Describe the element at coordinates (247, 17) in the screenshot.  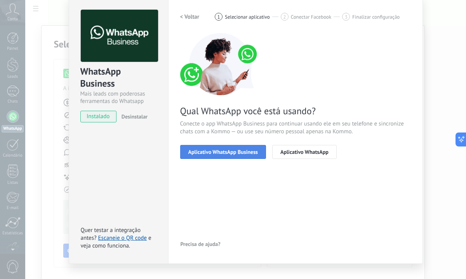
I see `span: Selecionar aplicativo` at that location.